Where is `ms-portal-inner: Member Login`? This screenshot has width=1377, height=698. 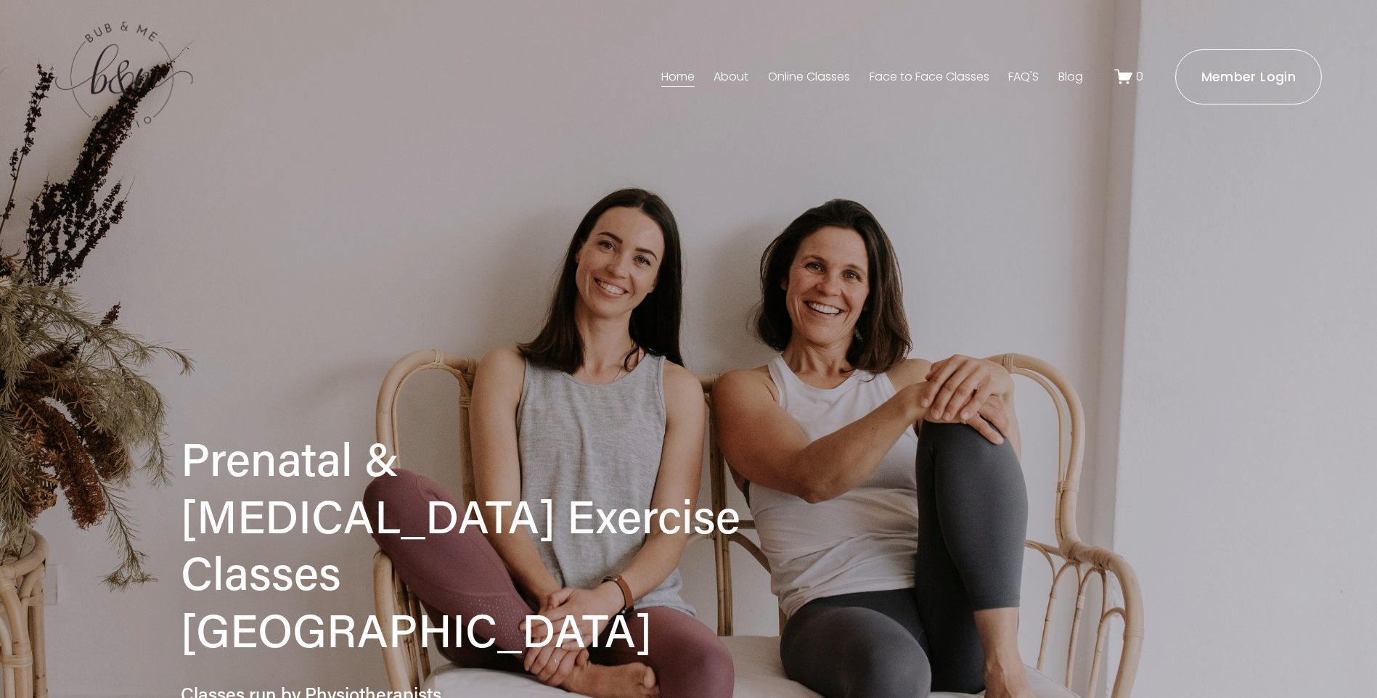 ms-portal-inner: Member Login is located at coordinates (1249, 77).